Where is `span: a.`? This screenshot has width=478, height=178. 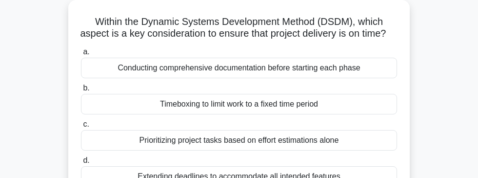 span: a. is located at coordinates (86, 51).